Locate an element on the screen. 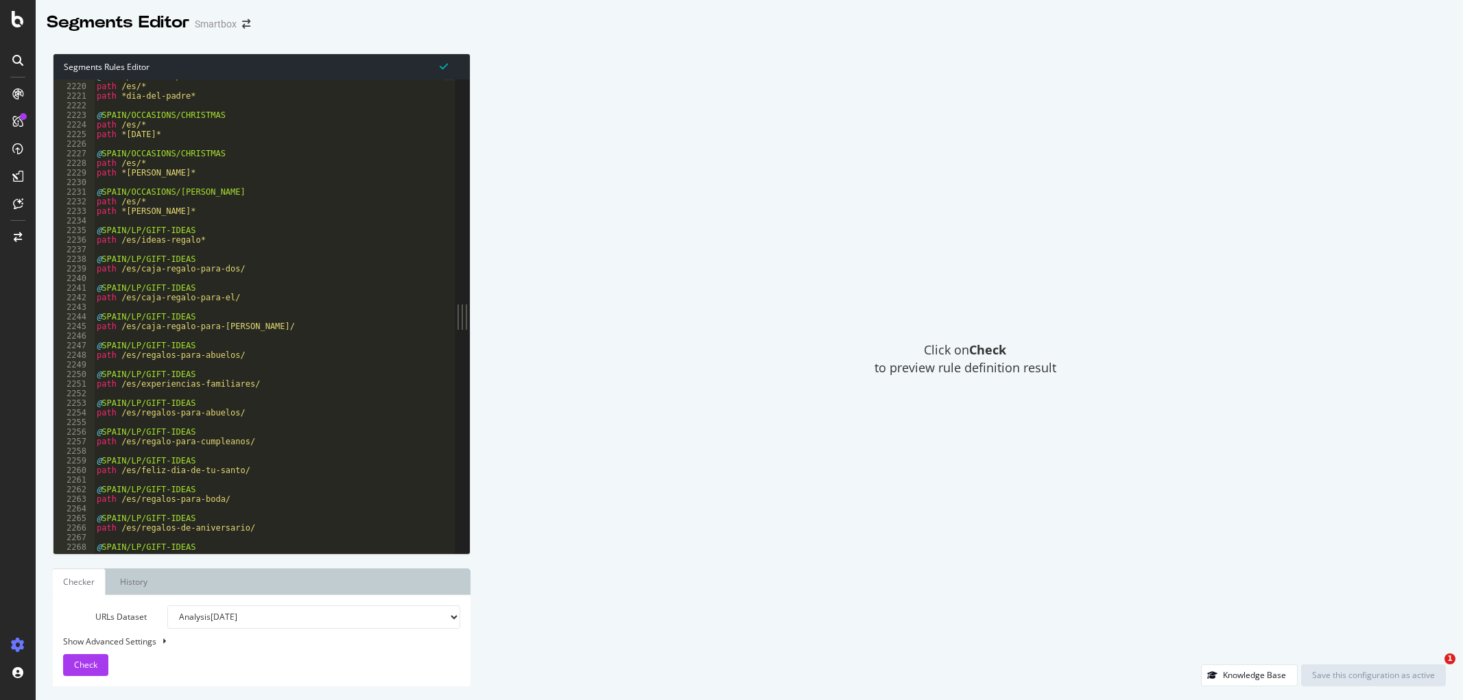 The image size is (1463, 700). span: Syntax is valid is located at coordinates (444, 66).